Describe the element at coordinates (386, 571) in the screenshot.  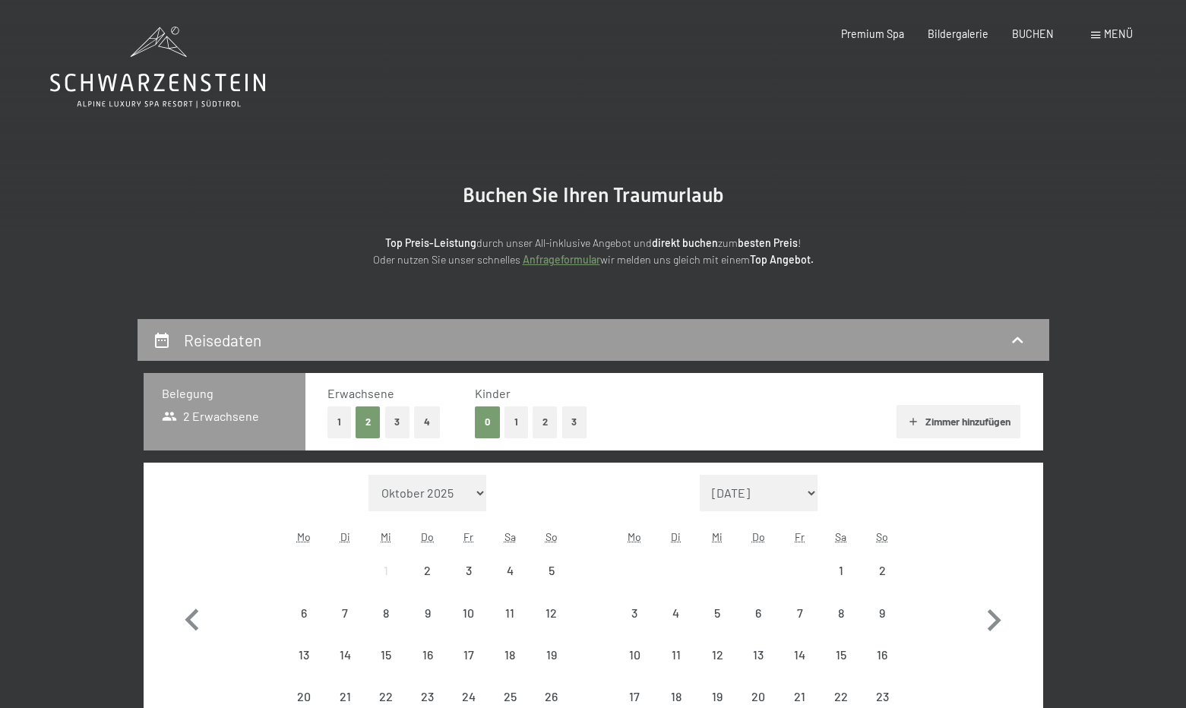
I see `div: Wed Oct 01 2025` at that location.